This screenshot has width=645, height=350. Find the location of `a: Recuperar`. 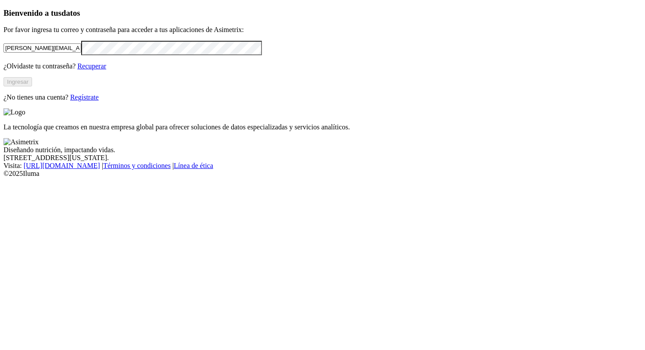

a: Recuperar is located at coordinates (92, 66).